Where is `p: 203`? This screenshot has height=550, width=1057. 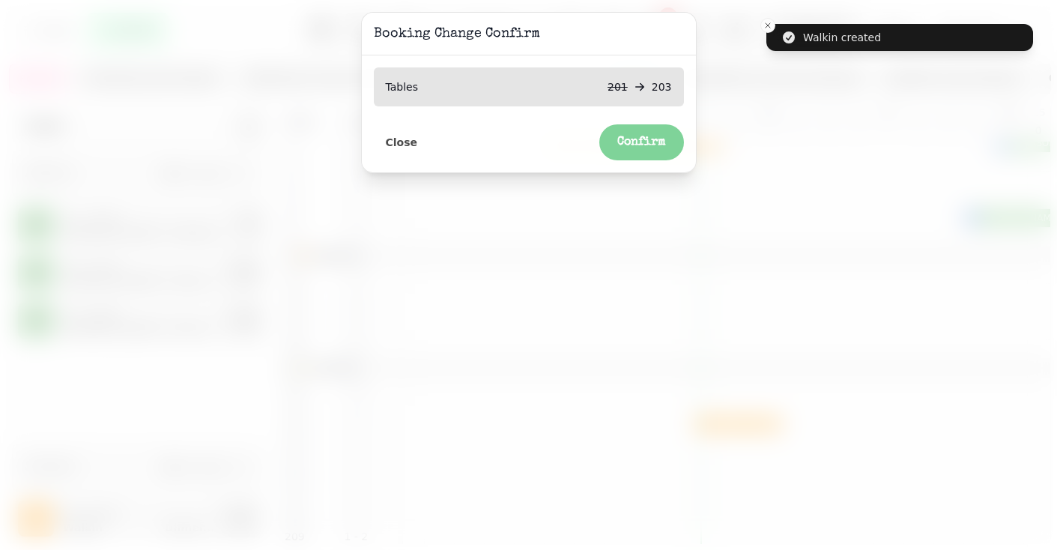 p: 203 is located at coordinates (661, 87).